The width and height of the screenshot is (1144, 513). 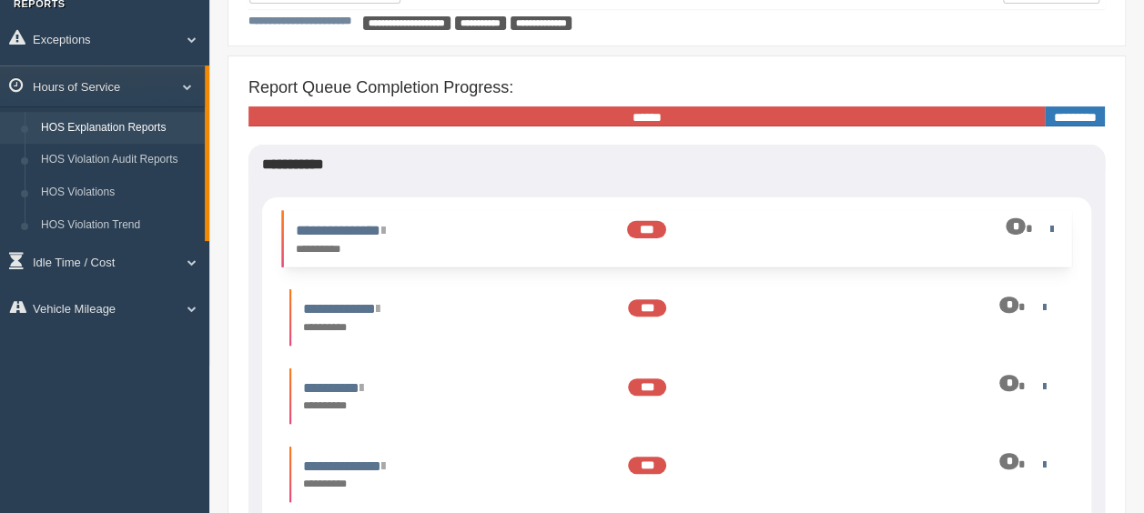 What do you see at coordinates (118, 128) in the screenshot?
I see `a: HOS Explanation Reports` at bounding box center [118, 128].